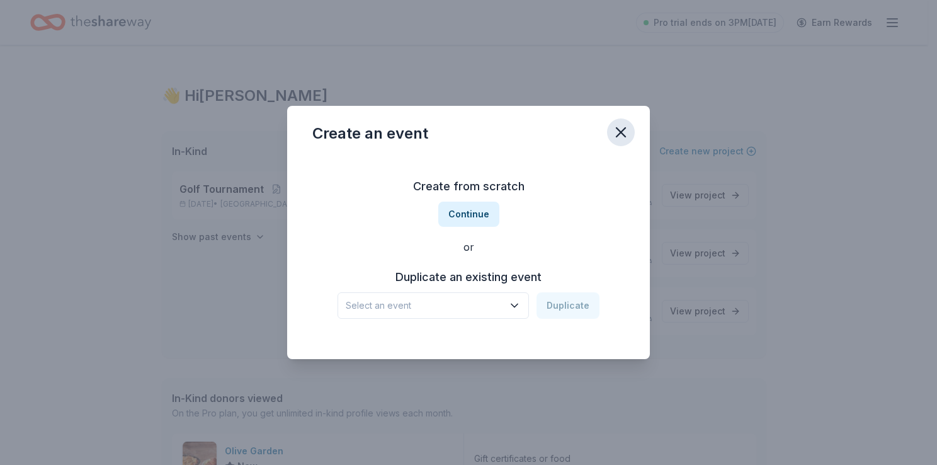  What do you see at coordinates (469, 186) in the screenshot?
I see `h3: Create from scratch` at bounding box center [469, 186].